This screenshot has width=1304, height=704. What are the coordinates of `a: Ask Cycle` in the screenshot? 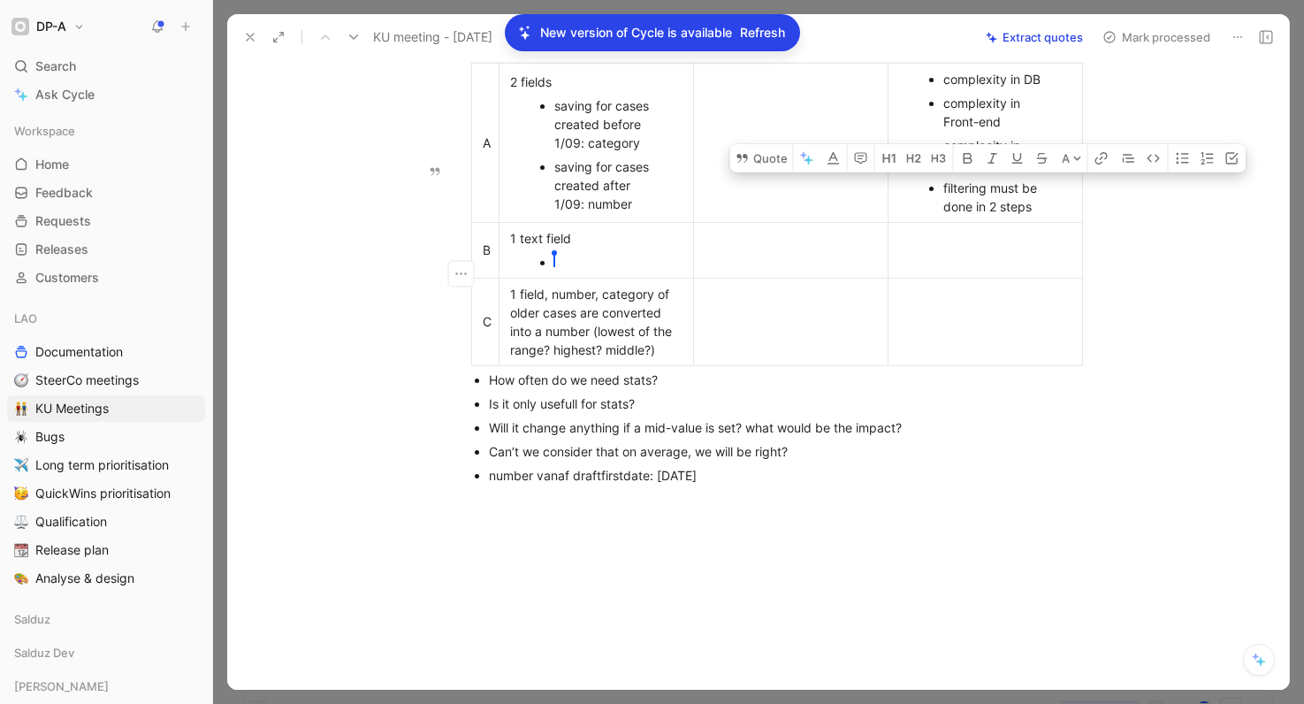 It's located at (106, 95).